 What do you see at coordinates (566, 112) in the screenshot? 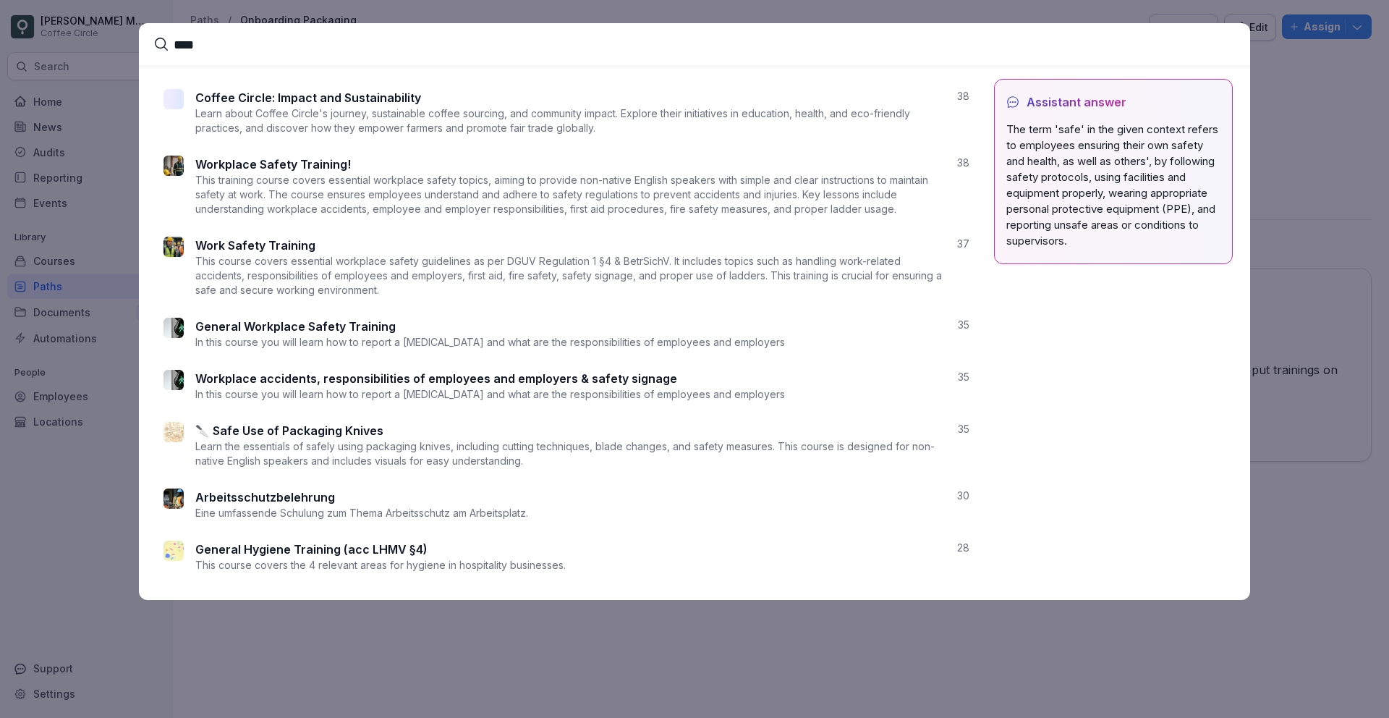
I see `a: Coffee Circle: Impact and SustainabilityLearn about Coffee Circle's journey, sustainable coffee s...` at bounding box center [566, 112].